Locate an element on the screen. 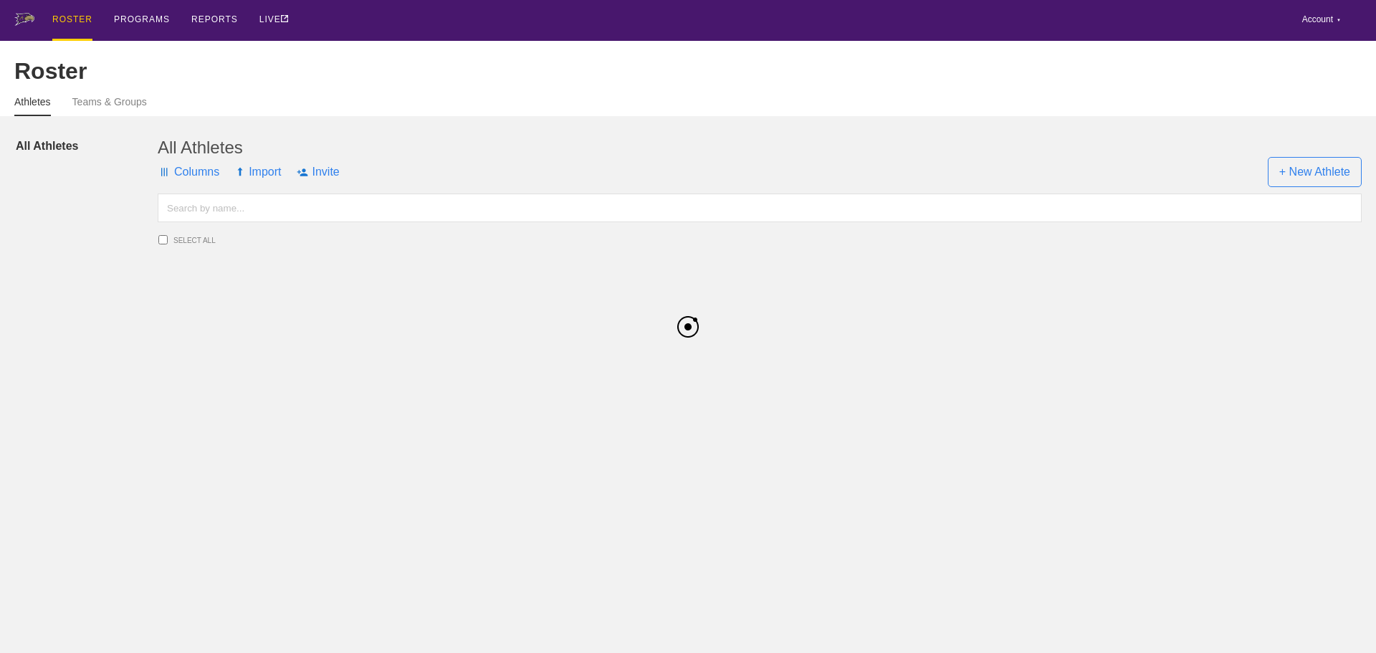 This screenshot has height=653, width=1376. div: Roster is located at coordinates (688, 71).